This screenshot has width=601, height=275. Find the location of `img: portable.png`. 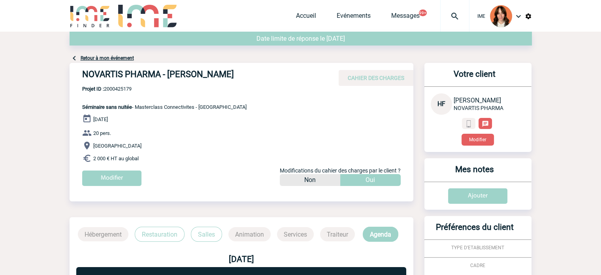

img: portable.png is located at coordinates (469, 124).